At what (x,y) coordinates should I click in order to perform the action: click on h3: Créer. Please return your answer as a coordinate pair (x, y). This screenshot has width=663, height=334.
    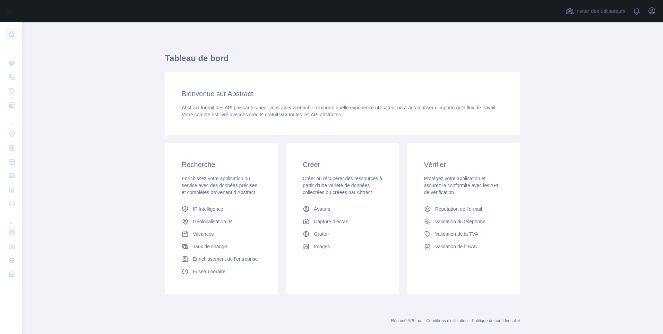
    Looking at the image, I should click on (342, 164).